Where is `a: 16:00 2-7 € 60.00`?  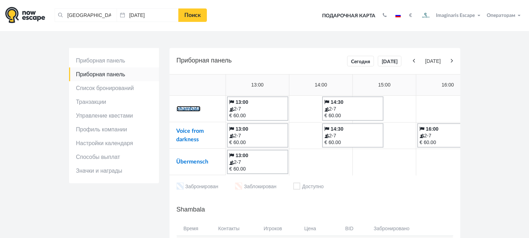
a: 16:00 2-7 € 60.00 is located at coordinates (448, 135).